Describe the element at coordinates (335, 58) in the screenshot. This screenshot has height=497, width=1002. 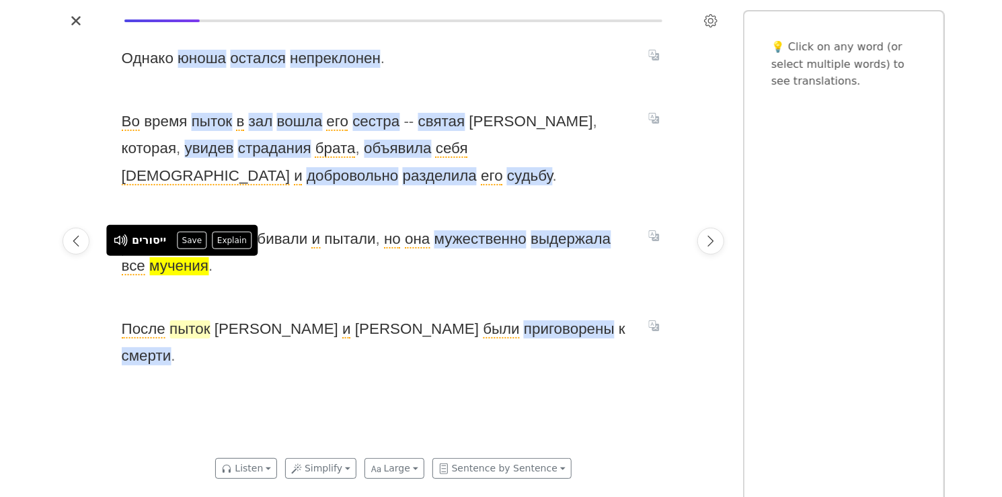
I see `span: непреклонен` at that location.